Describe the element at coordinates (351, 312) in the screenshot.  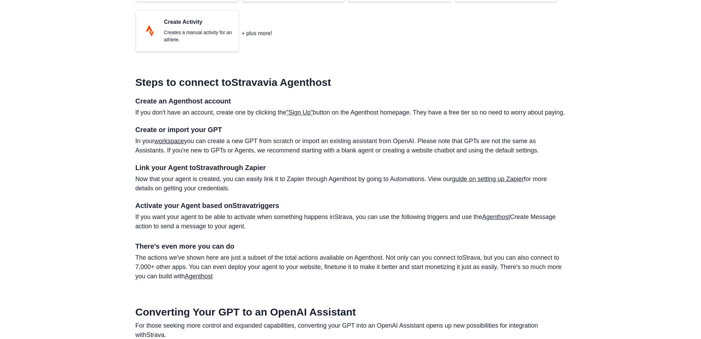
I see `h2: Converting Your GPT to an OpenAI Assistant` at that location.